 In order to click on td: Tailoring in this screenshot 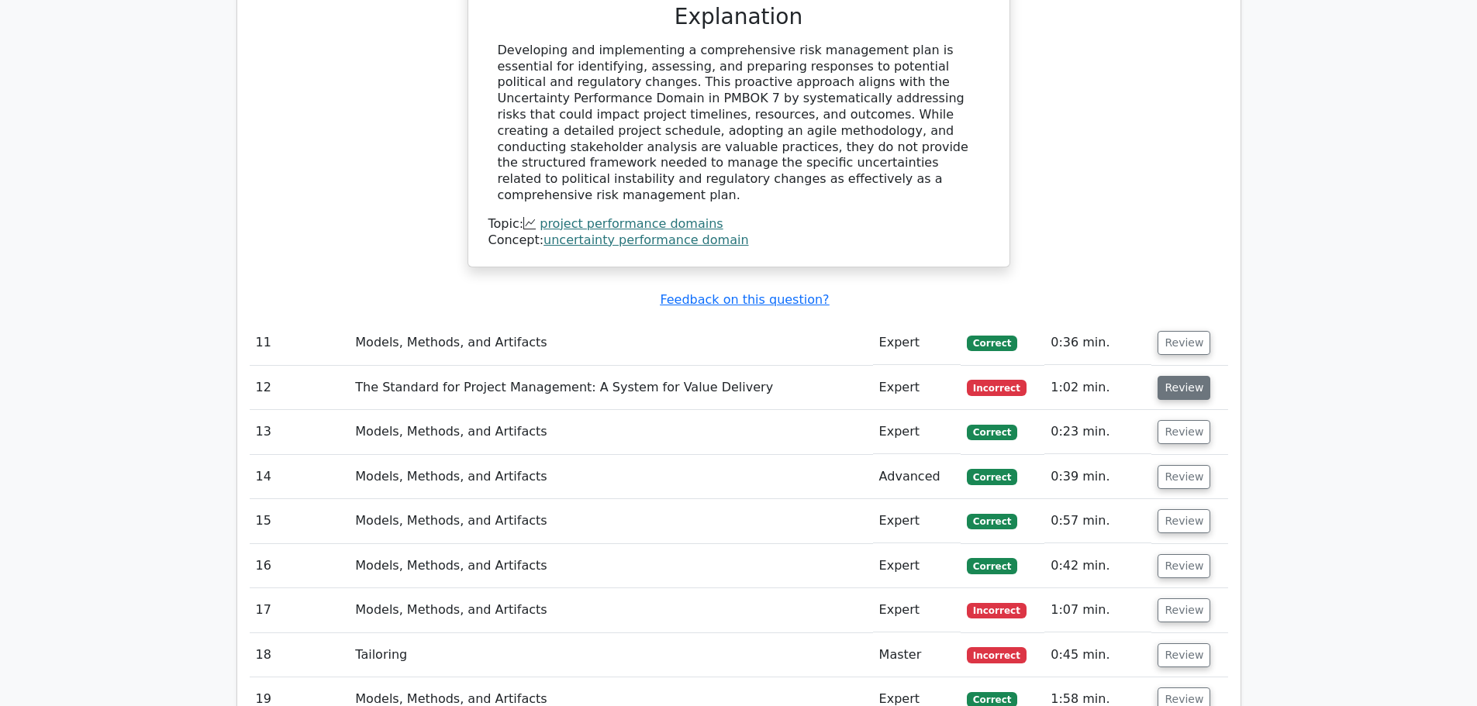, I will do `click(610, 655)`.